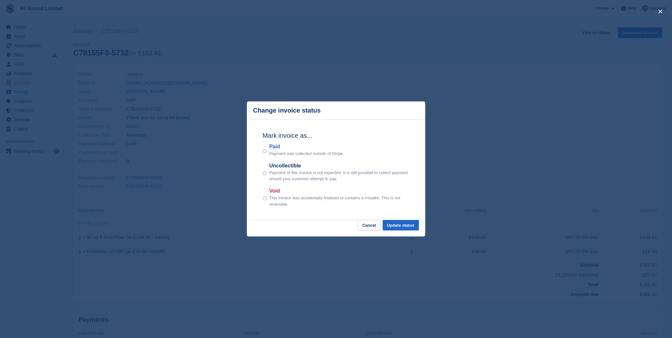 This screenshot has width=672, height=338. Describe the element at coordinates (661, 11) in the screenshot. I see `button: close` at that location.